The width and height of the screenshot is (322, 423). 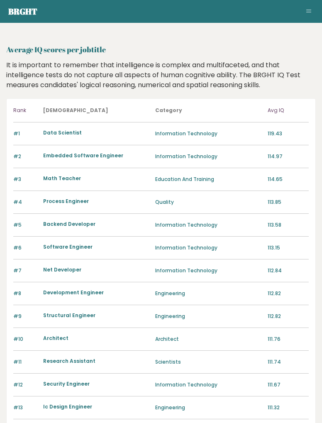 What do you see at coordinates (209, 339) in the screenshot?
I see `p: Architect` at bounding box center [209, 339].